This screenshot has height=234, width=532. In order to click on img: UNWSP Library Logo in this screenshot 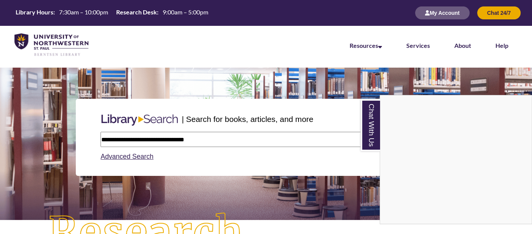, I will do `click(51, 45)`.